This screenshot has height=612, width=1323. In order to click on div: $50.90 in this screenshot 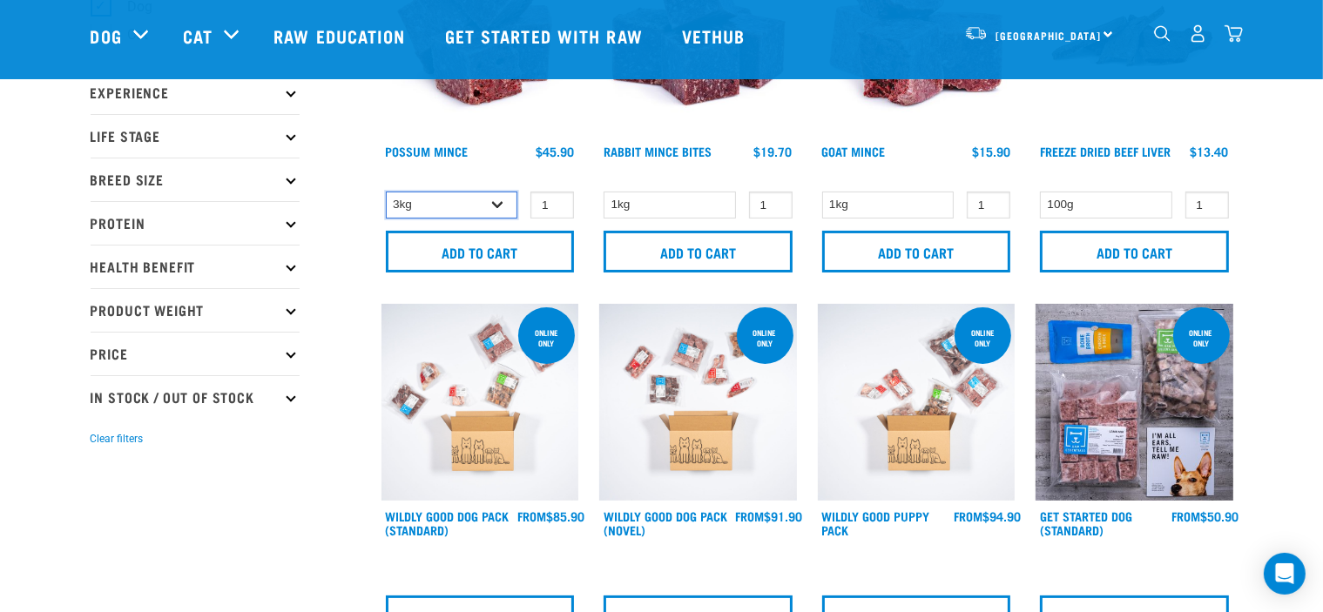, I will do `click(1205, 516)`.